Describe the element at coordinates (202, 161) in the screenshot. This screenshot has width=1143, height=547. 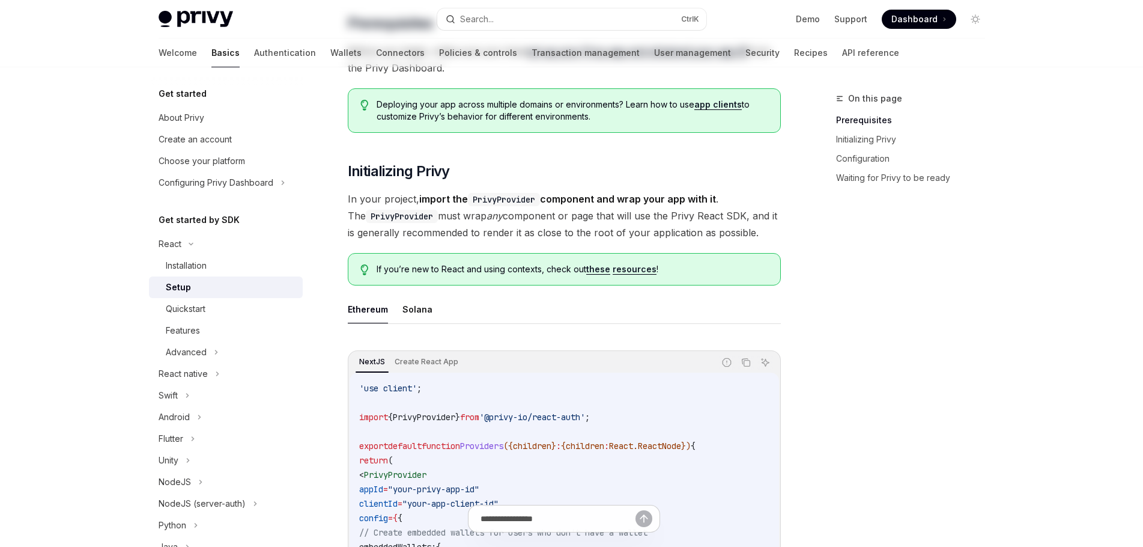
I see `div: Choose your platform` at that location.